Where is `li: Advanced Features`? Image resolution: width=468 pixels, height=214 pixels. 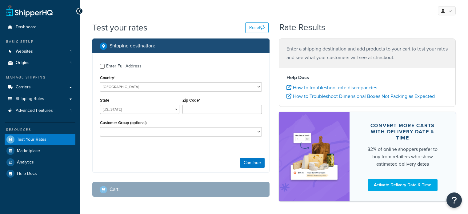 li: Advanced Features is located at coordinates (40, 110).